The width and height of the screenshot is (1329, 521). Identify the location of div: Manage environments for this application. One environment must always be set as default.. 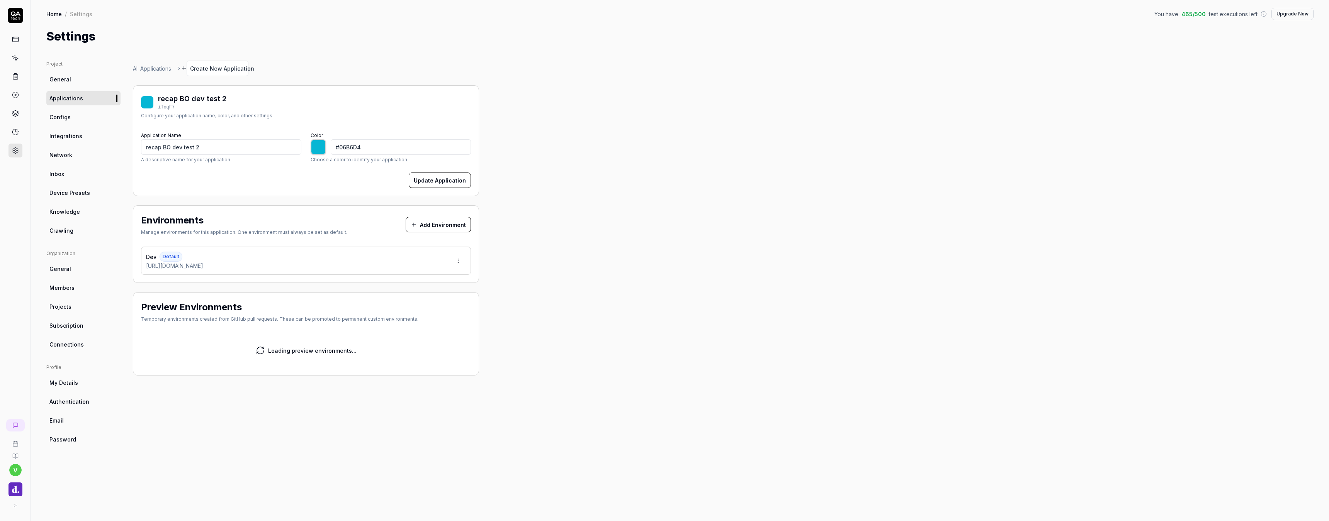
(244, 233).